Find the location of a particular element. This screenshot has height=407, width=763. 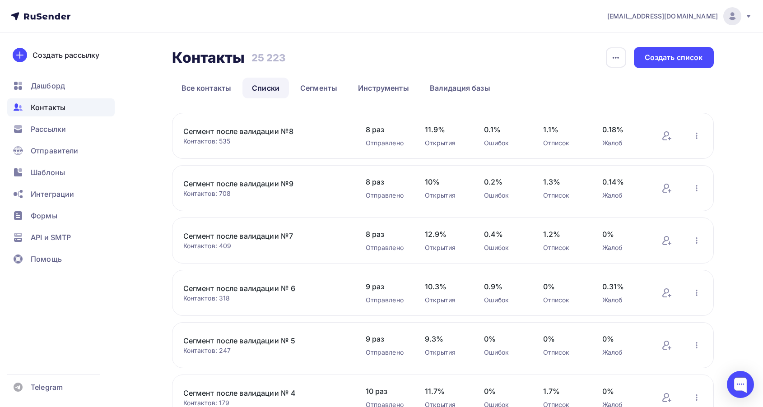

span: 1.3% is located at coordinates (564, 182).